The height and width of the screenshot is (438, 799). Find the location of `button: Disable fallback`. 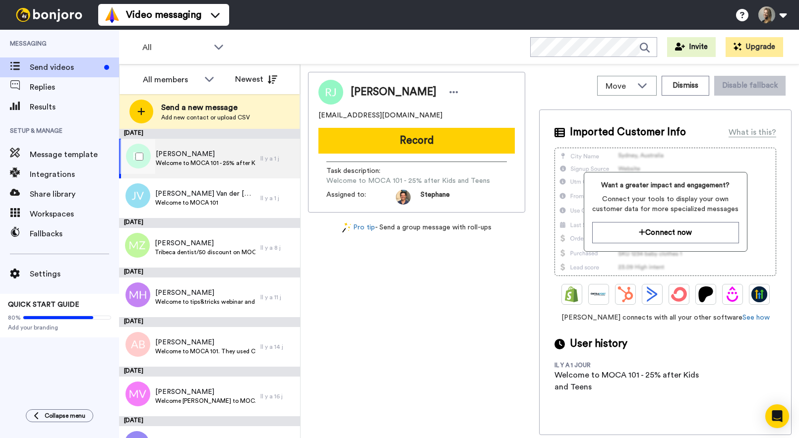

button: Disable fallback is located at coordinates (749, 86).